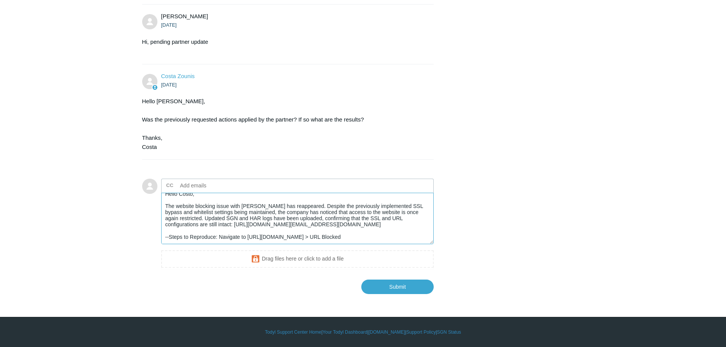 This screenshot has width=726, height=347. I want to click on input: Add emails, so click(218, 186).